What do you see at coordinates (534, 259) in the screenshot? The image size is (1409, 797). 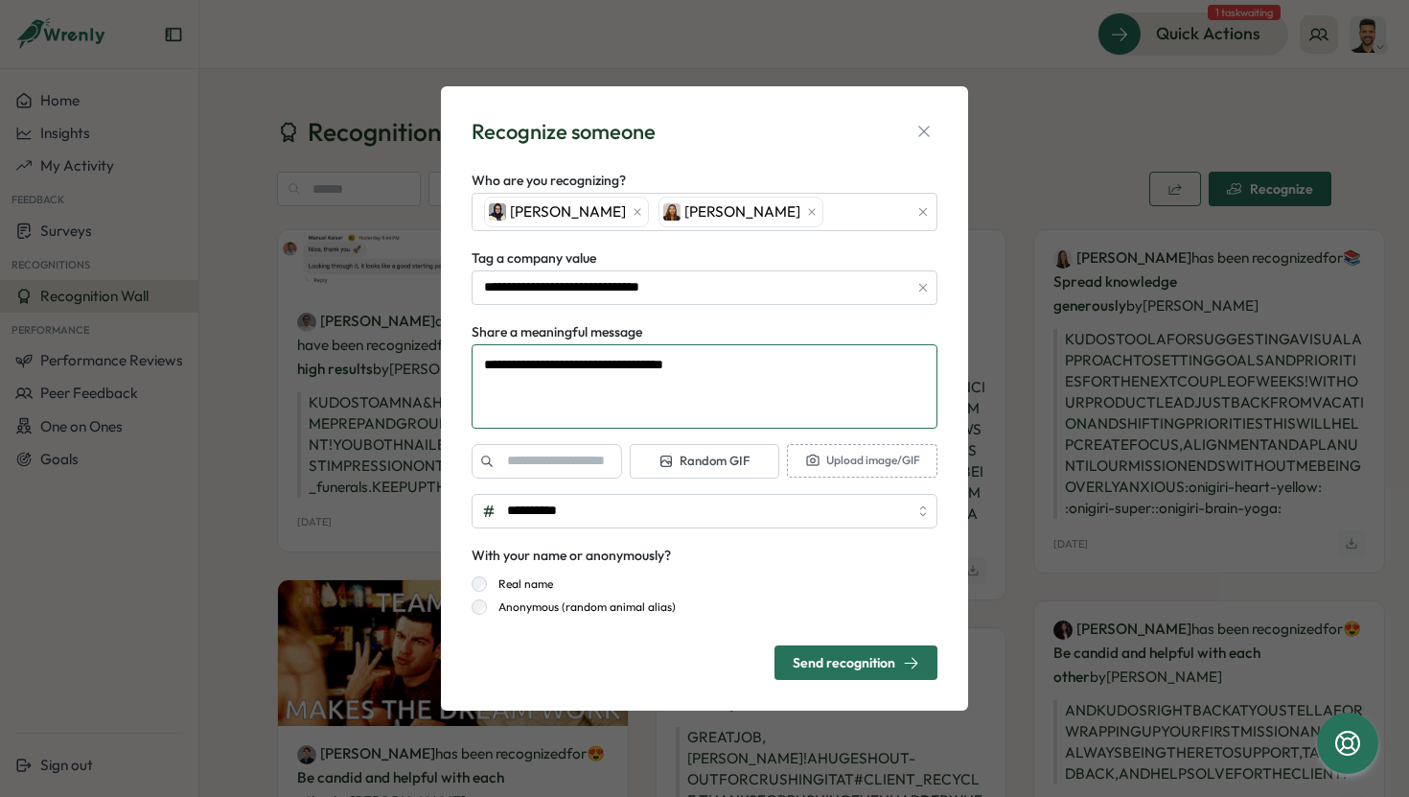 I see `label: Tag a company value` at bounding box center [534, 259].